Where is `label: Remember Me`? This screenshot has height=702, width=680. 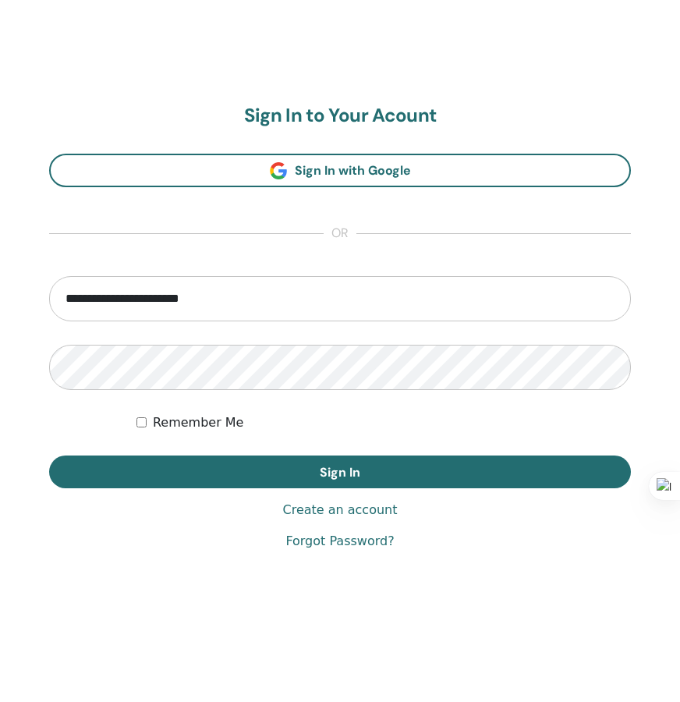 label: Remember Me is located at coordinates (198, 423).